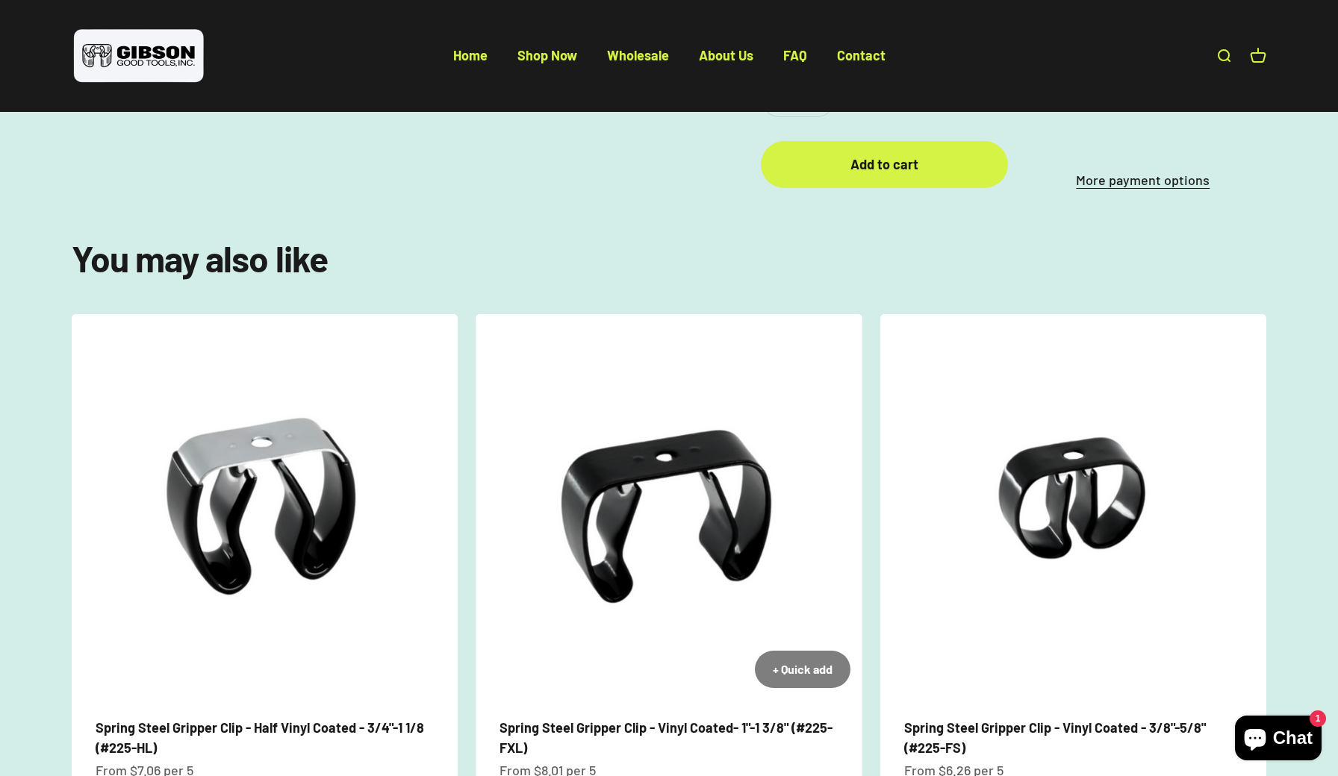 This screenshot has width=1338, height=776. I want to click on button: Add to cart, so click(884, 164).